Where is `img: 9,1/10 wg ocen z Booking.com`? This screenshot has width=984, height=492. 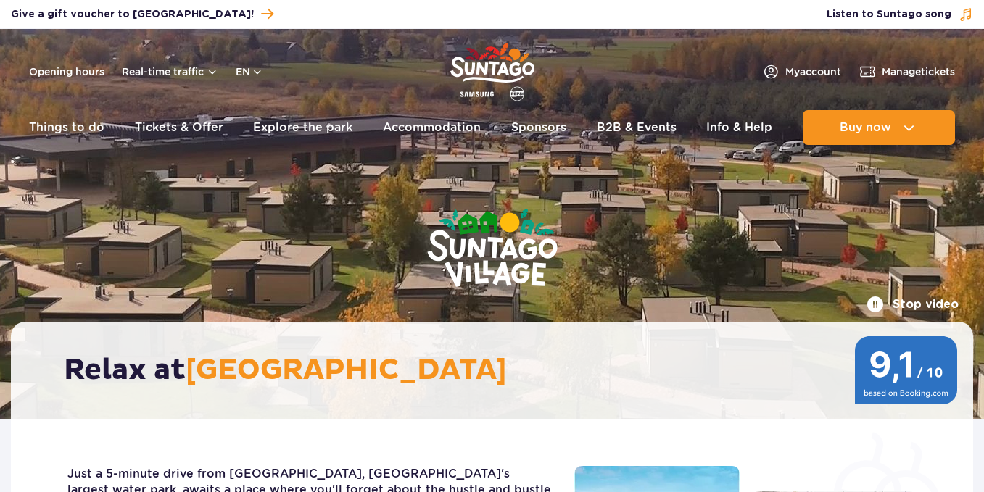
img: 9,1/10 wg ocen z Booking.com is located at coordinates (906, 371).